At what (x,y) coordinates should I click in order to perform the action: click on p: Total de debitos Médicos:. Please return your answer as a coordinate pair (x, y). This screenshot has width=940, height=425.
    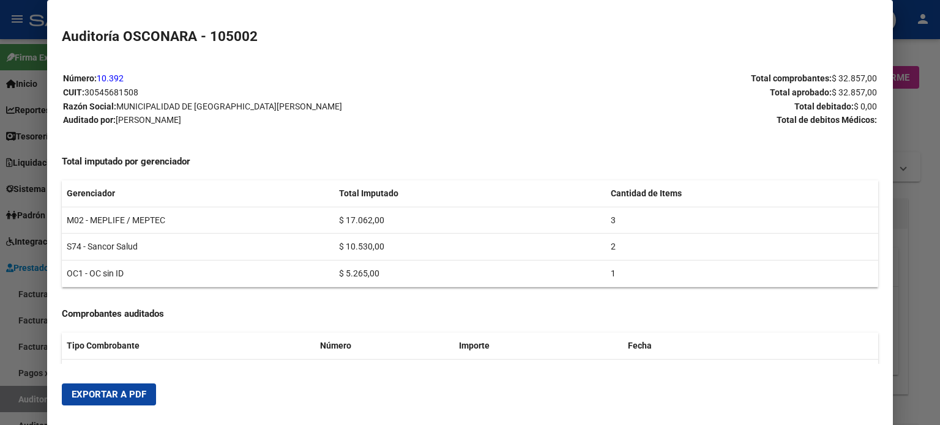
    Looking at the image, I should click on (674, 120).